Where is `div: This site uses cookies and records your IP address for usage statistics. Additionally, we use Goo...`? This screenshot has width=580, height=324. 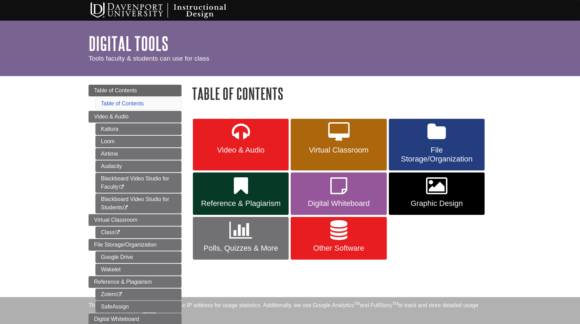 div: This site uses cookies and records your IP address for usage statistics. Additionally, we use Goo... is located at coordinates (290, 310).